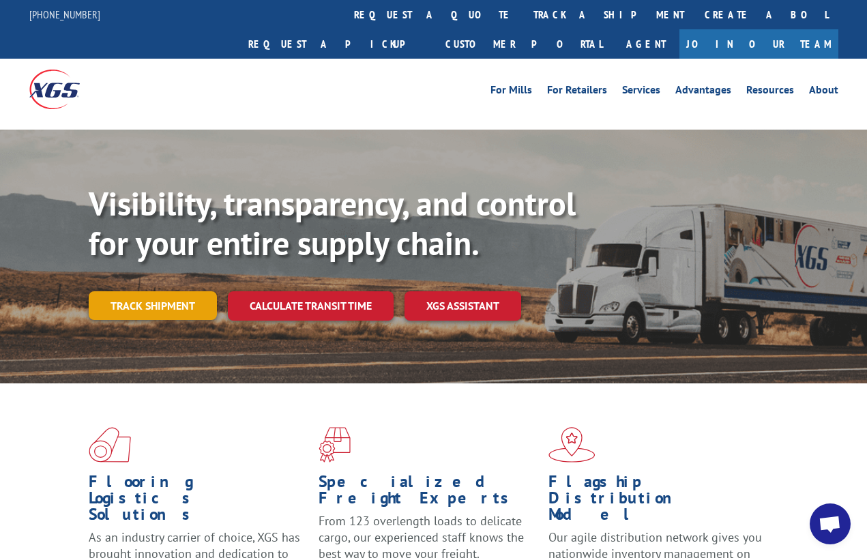  What do you see at coordinates (332, 223) in the screenshot?
I see `b: Visibility, transparency, and control for your entire supply chain.` at bounding box center [332, 223].